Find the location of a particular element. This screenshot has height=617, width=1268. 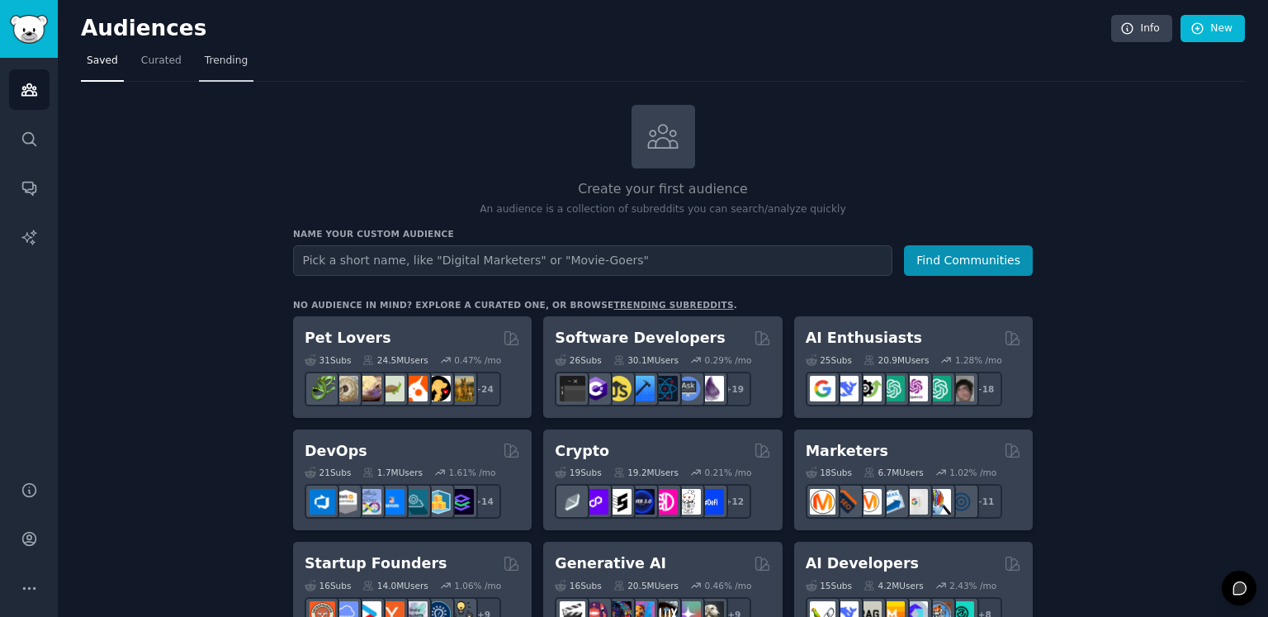

img: AItoolsCatalog is located at coordinates (869, 388).